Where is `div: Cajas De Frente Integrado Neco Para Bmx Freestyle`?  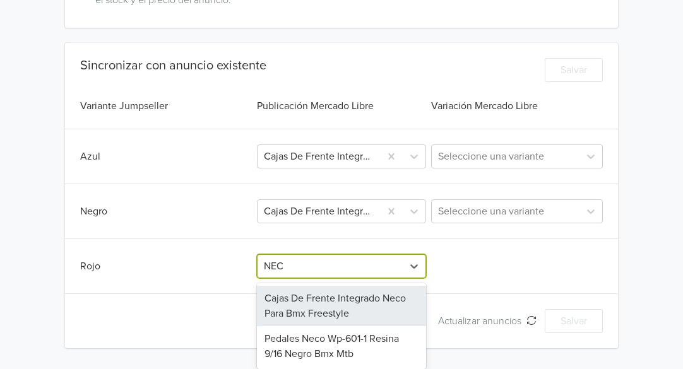 div: Cajas De Frente Integrado Neco Para Bmx Freestyle is located at coordinates (342, 306).